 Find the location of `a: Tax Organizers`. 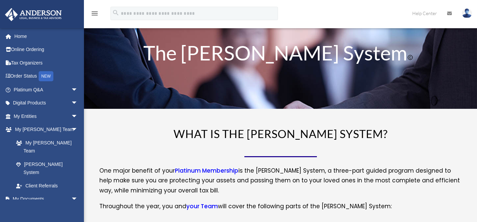

a: Tax Organizers is located at coordinates (46, 63).